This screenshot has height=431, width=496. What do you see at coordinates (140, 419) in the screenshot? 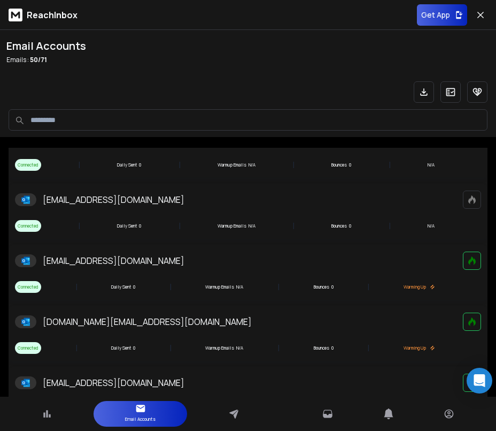
I see `p: Email Accounts` at bounding box center [140, 419].